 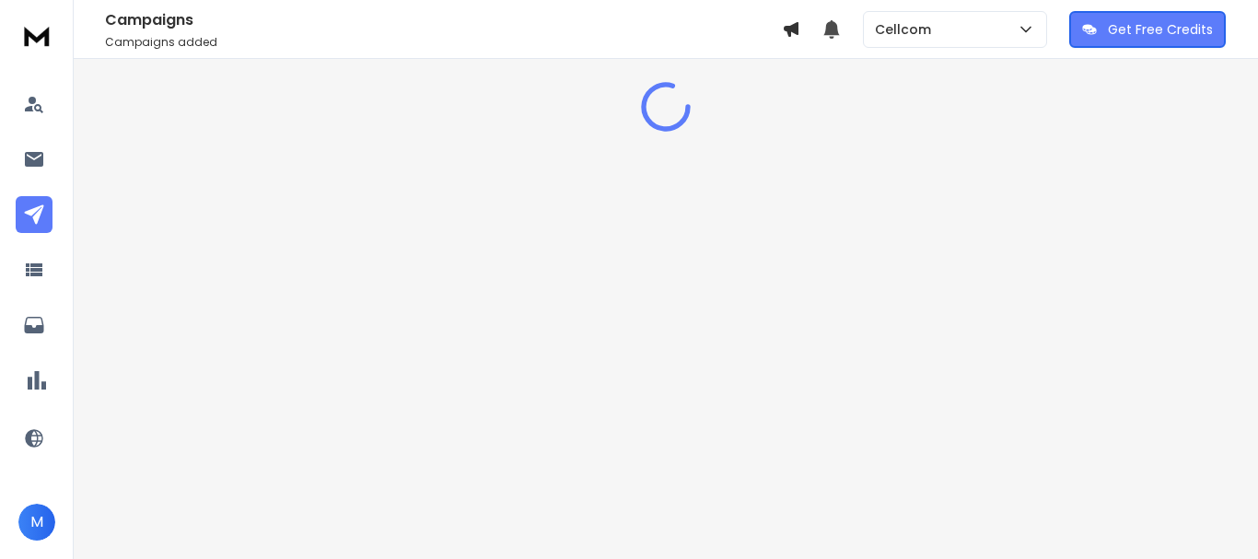 What do you see at coordinates (37, 35) in the screenshot?
I see `img: logo` at bounding box center [37, 35].